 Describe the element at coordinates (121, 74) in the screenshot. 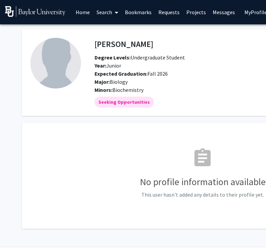

I see `b: Expected Graduation:` at that location.